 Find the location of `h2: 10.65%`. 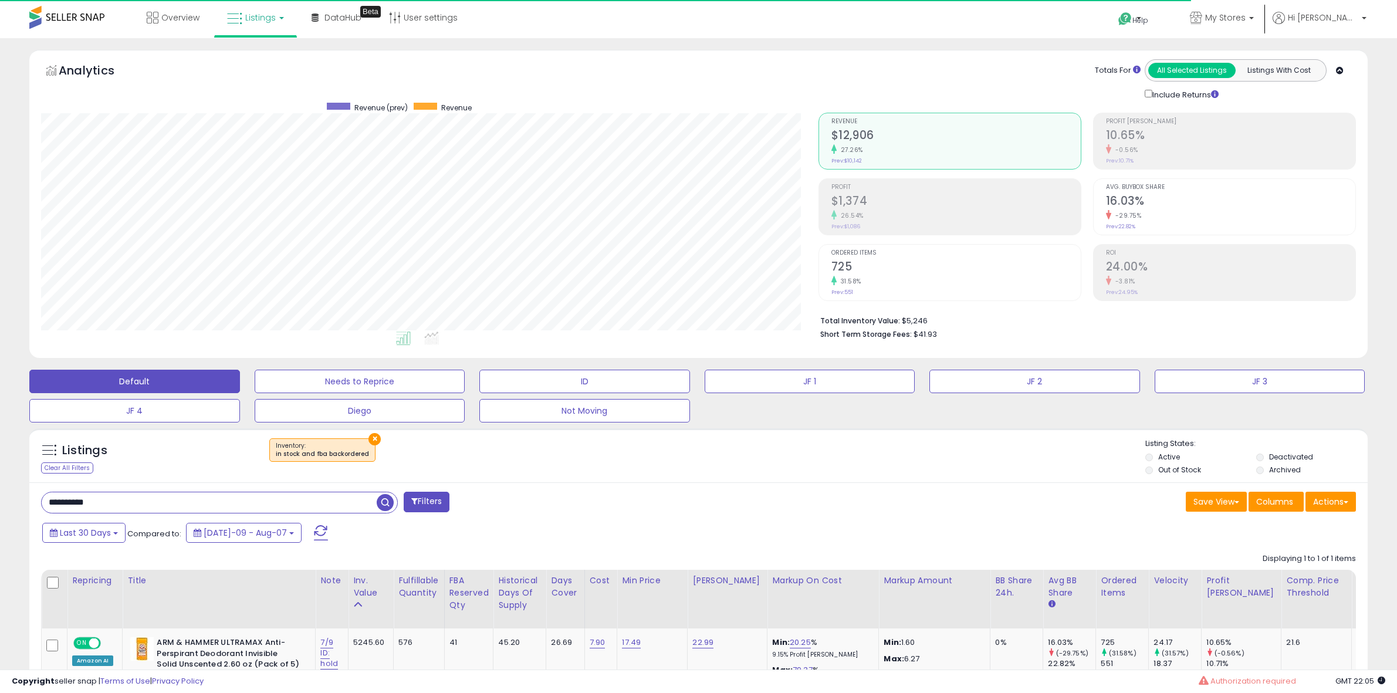

h2: 10.65% is located at coordinates (1231, 136).